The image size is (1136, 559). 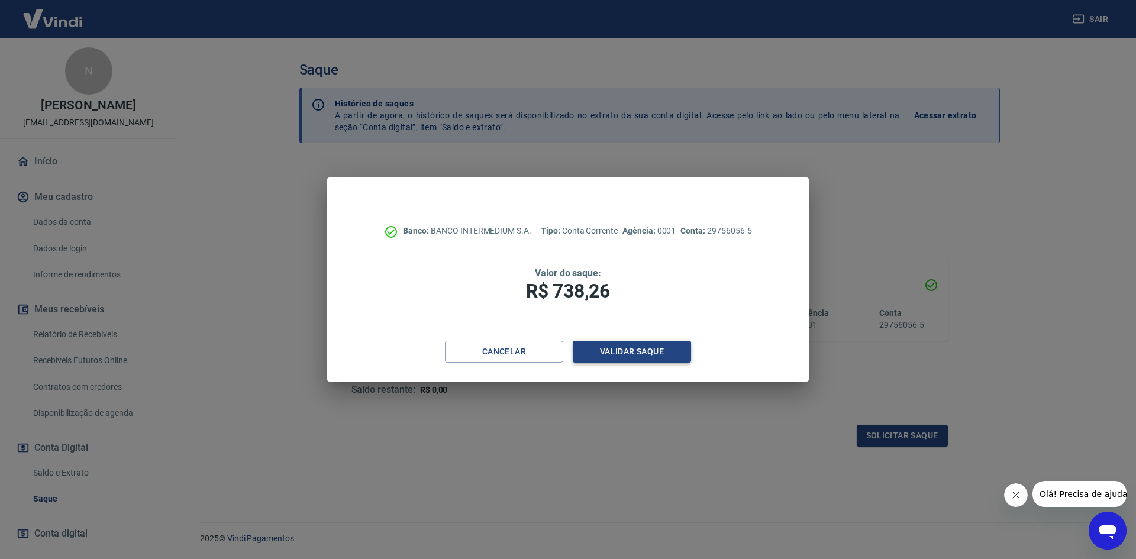 I want to click on span: Agência:, so click(x=640, y=231).